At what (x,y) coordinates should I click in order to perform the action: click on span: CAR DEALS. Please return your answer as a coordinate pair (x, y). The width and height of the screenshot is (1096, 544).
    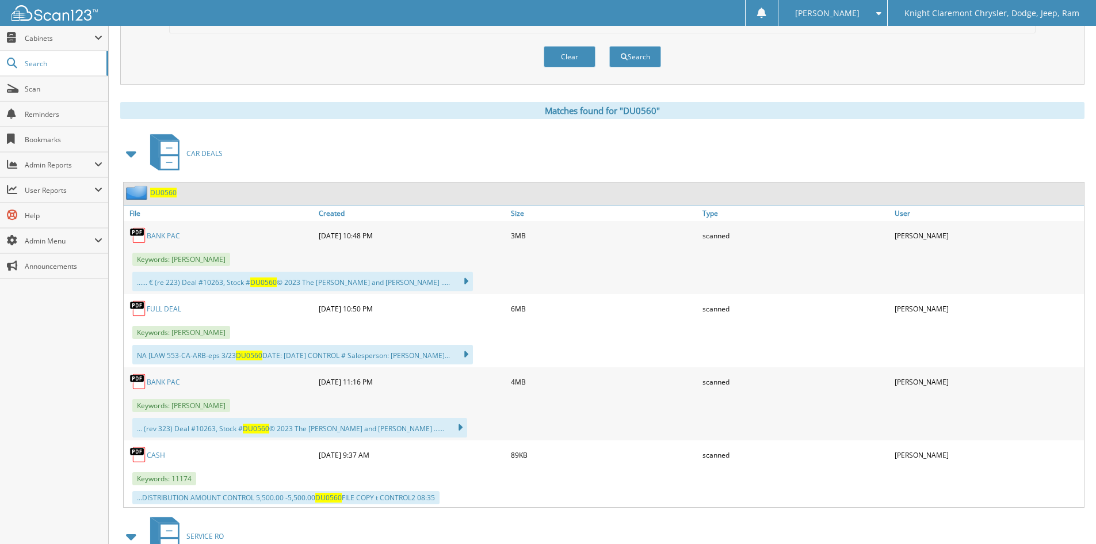
    Looking at the image, I should click on (204, 153).